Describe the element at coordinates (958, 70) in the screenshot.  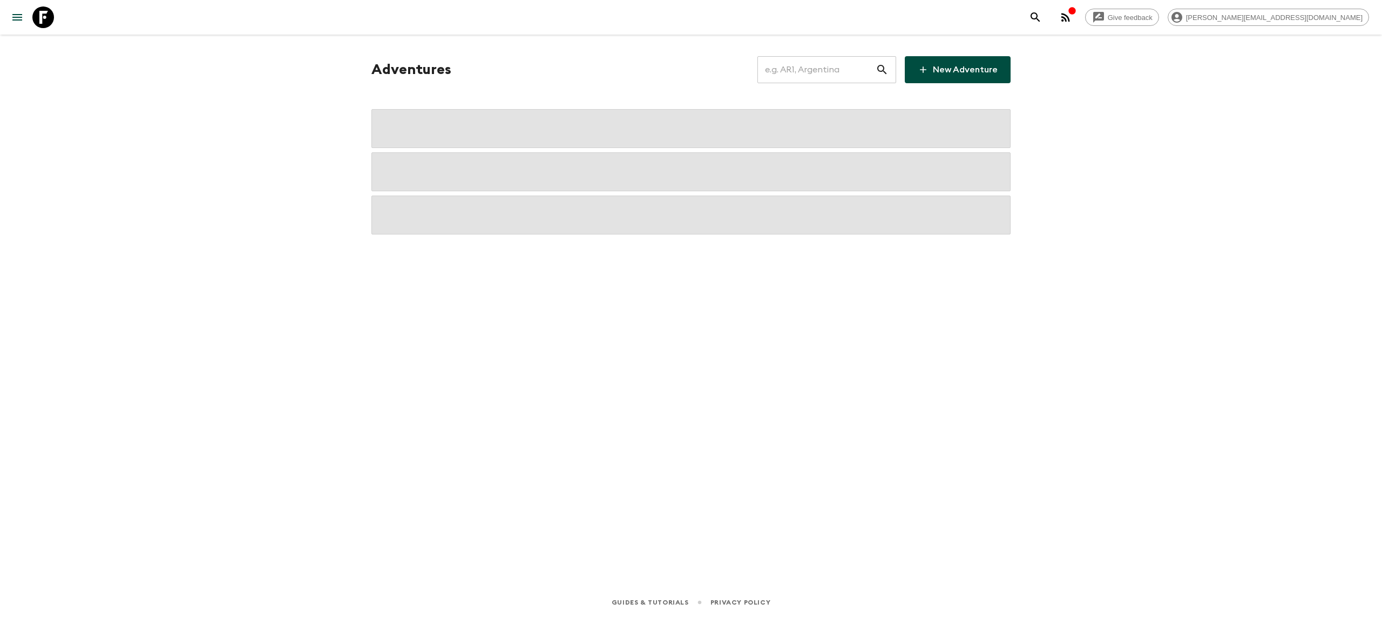
I see `a: New Adventure` at that location.